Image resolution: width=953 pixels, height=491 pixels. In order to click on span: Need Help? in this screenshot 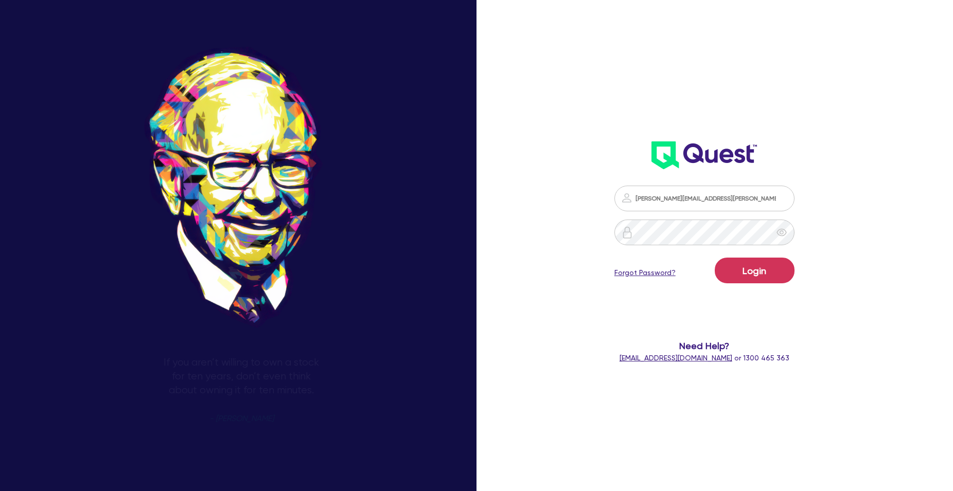, I will do `click(704, 346)`.